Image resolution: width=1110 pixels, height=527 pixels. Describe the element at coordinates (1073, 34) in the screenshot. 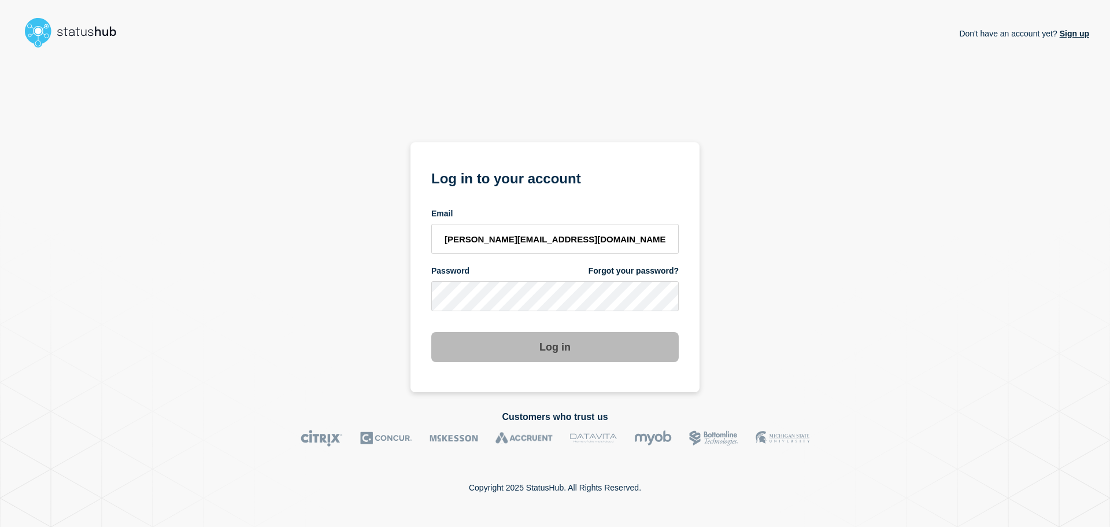

I see `a: Sign up` at that location.